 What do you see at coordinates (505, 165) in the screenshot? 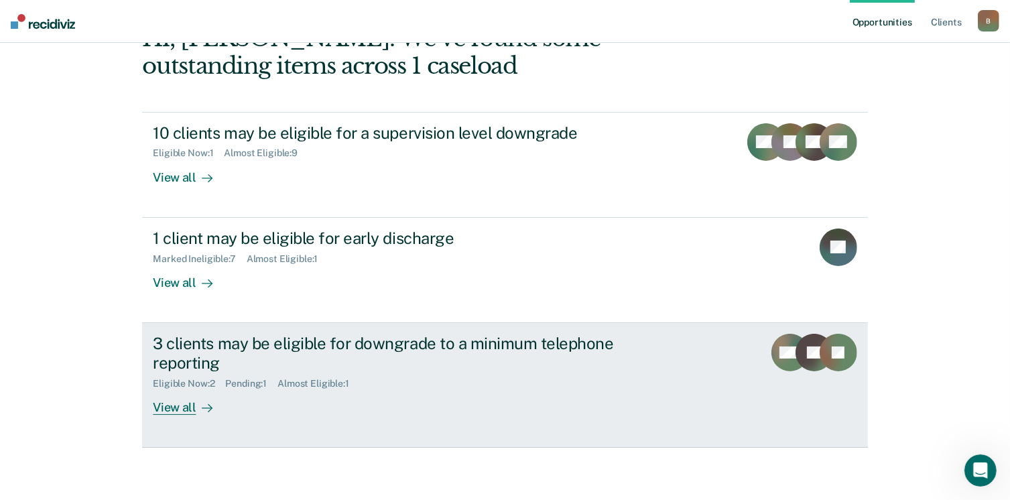
I see `a: 10 clients may be eligible for a supervision level downgradeEligible Now:1Almost Eligible:9View all` at bounding box center [505, 165].